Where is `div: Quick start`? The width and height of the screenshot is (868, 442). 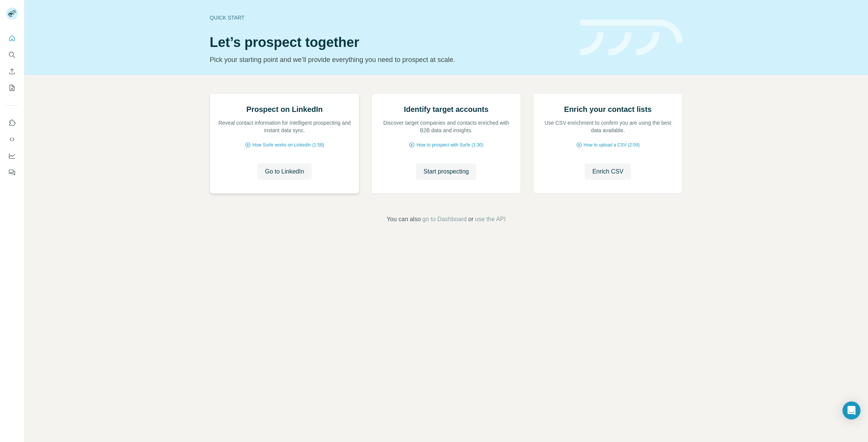 div: Quick start is located at coordinates (391, 18).